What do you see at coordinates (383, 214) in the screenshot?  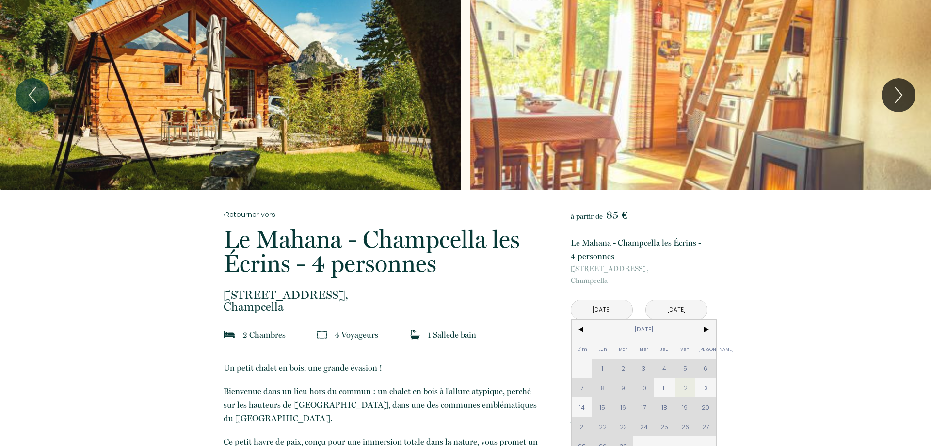 I see `a: Retourner vers` at bounding box center [383, 214].